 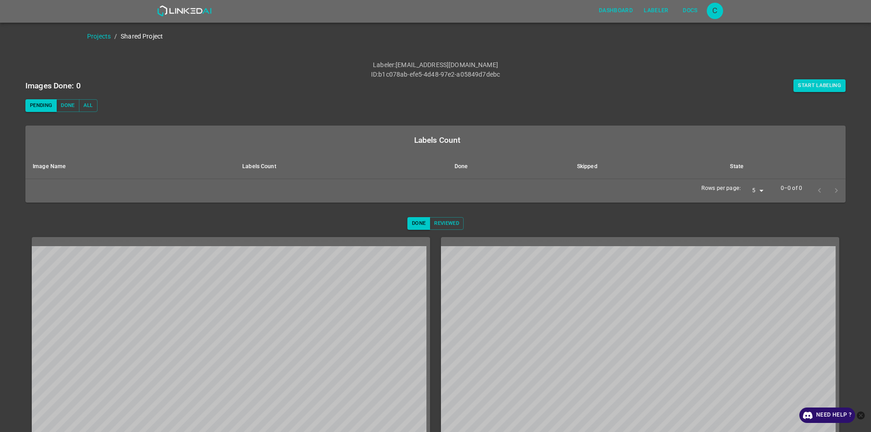 What do you see at coordinates (715, 11) in the screenshot?
I see `button: Open settings` at bounding box center [715, 11].